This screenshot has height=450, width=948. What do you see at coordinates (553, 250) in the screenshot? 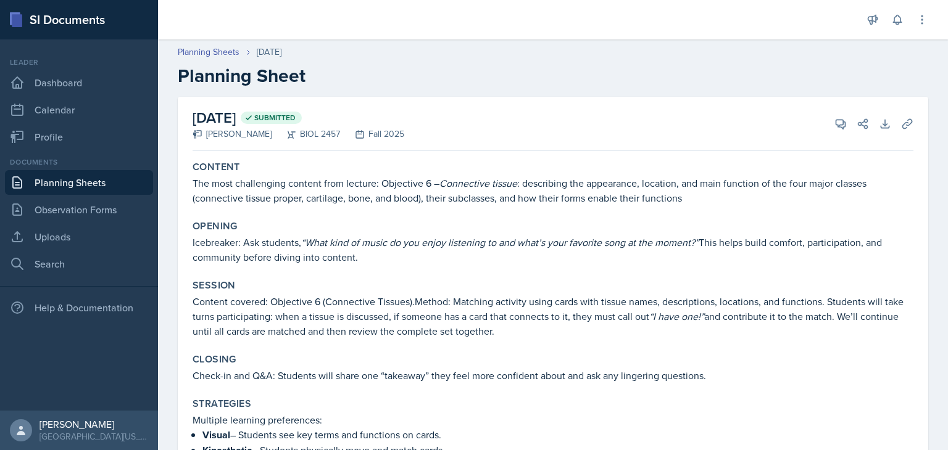
I see `p: Icebreaker: Ask students, This helps build comfort, participation, and community before diving in...` at bounding box center [553, 250].